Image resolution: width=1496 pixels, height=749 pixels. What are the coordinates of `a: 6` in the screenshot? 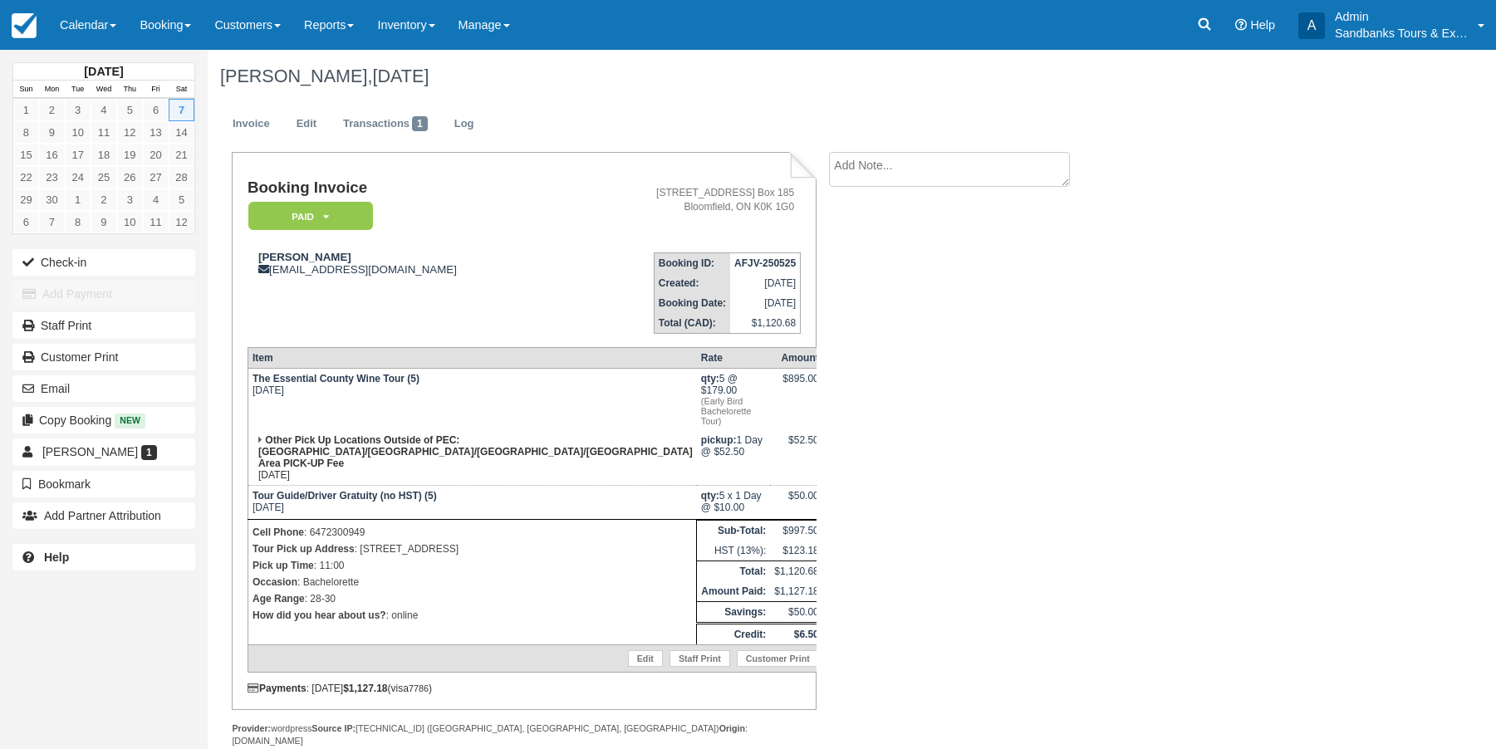 It's located at (155, 110).